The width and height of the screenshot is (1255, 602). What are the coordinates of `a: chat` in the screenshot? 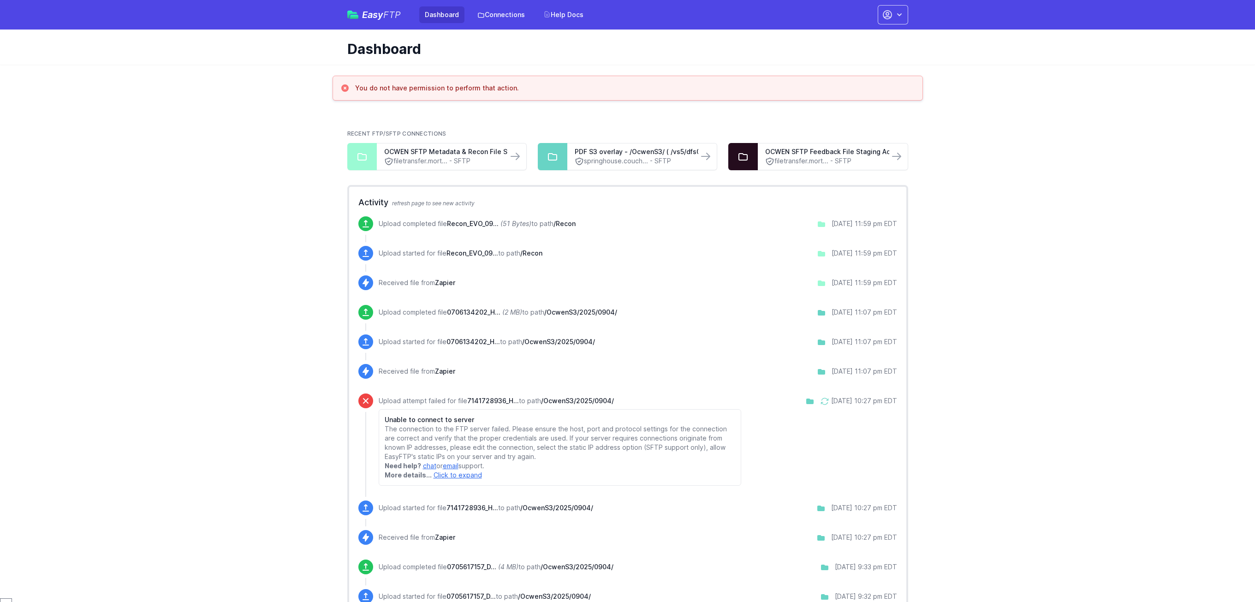 It's located at (429, 465).